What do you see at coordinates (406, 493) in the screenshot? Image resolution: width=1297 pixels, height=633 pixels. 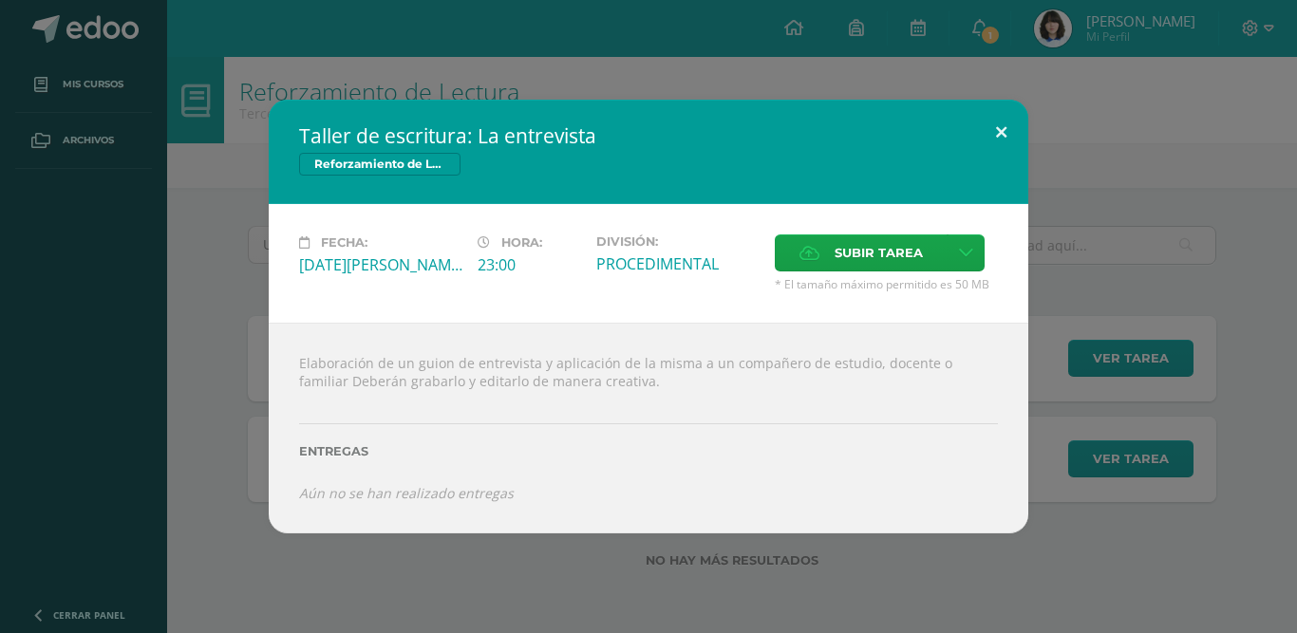 I see `i: Aún no se han realizado entregas` at bounding box center [406, 493].